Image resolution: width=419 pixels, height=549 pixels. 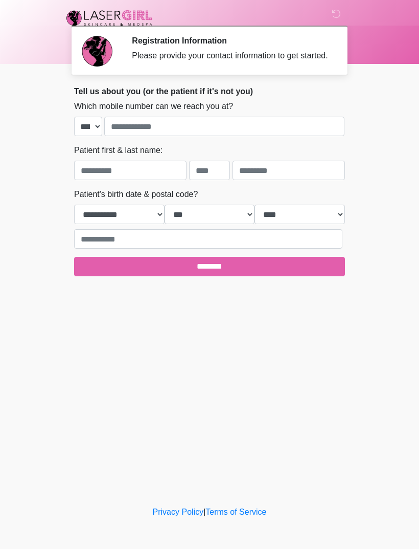 What do you see at coordinates (97, 51) in the screenshot?
I see `img: Agent Avatar` at bounding box center [97, 51].